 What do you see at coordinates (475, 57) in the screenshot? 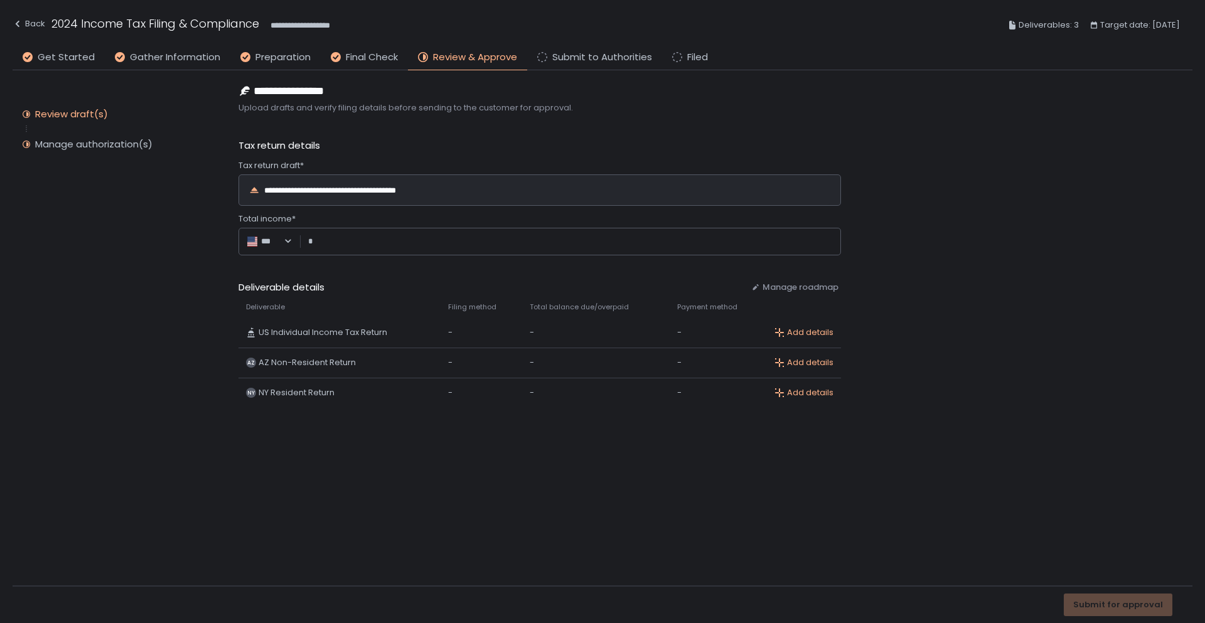
I see `span: Review & Approve` at bounding box center [475, 57].